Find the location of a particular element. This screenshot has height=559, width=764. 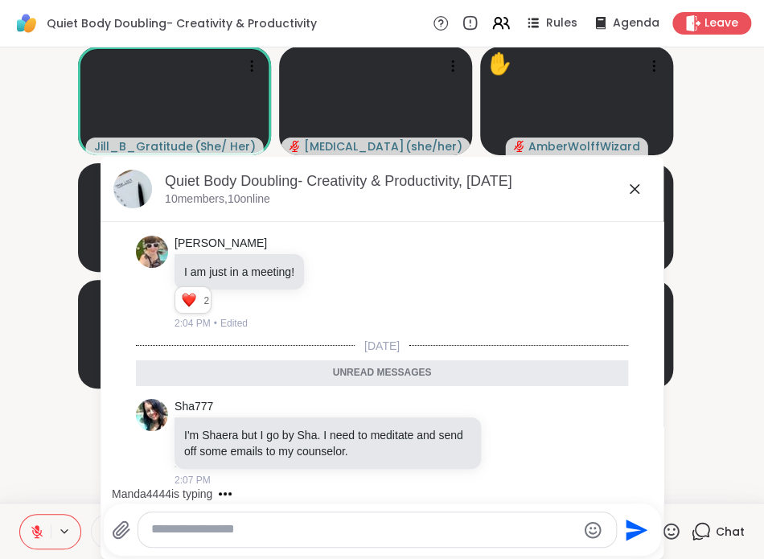

div: Reaction list is located at coordinates (189, 300).